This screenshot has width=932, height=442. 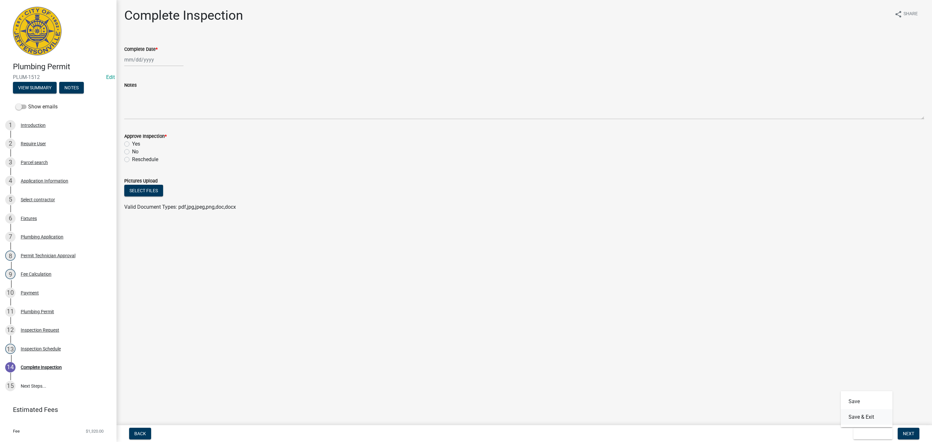 I want to click on div: Permit Technician Approval, so click(x=48, y=256).